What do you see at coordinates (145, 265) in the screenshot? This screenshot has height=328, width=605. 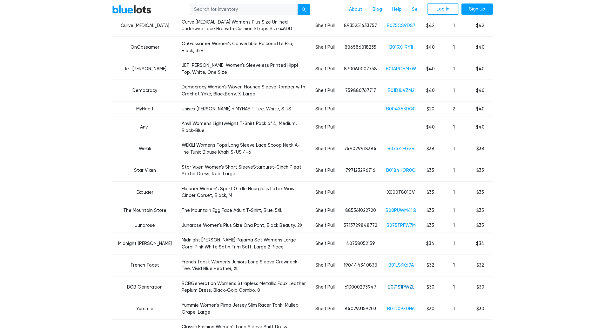 I see `td: French Toast` at bounding box center [145, 265].